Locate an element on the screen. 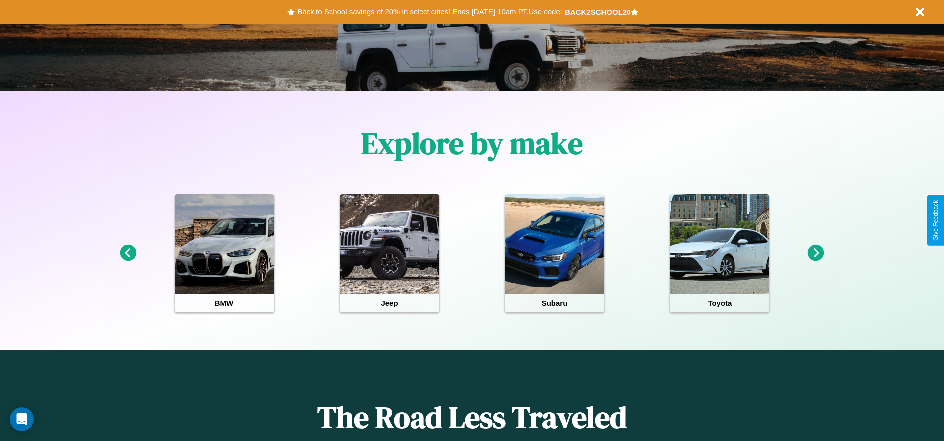 The height and width of the screenshot is (441, 944). h4: BMW is located at coordinates (224, 303).